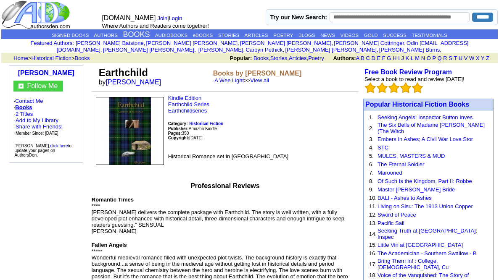  Describe the element at coordinates (423, 275) in the screenshot. I see `a: Voice of the Vanquished: The Story of` at that location.